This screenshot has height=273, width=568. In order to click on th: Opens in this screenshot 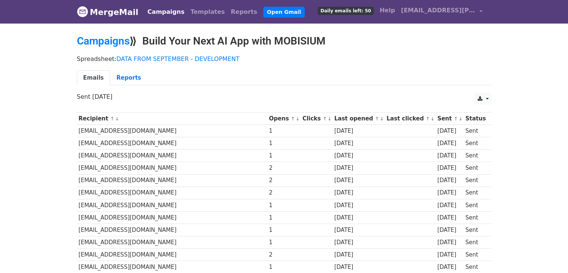, I will do `click(284, 118)`.